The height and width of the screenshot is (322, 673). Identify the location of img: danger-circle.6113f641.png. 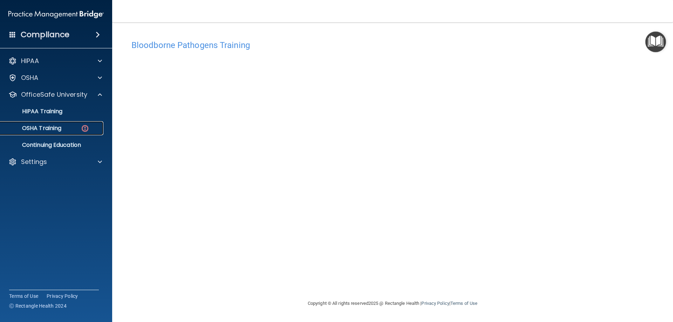
(85, 128).